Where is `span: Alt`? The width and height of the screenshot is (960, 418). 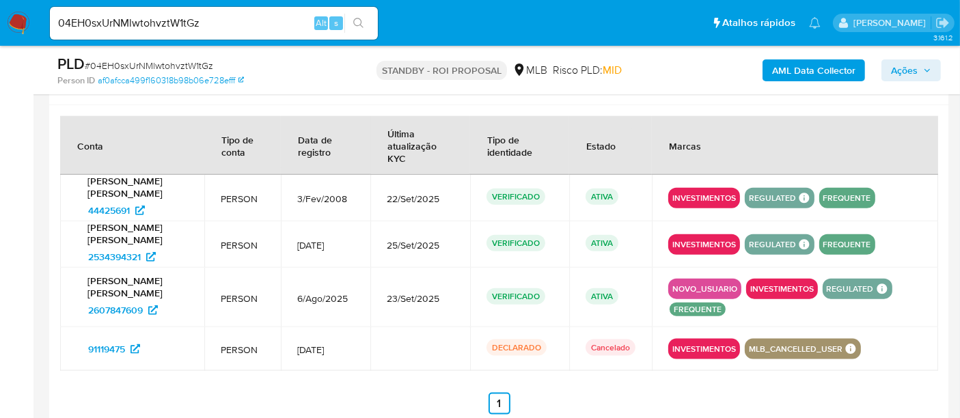
span: Alt is located at coordinates (321, 23).